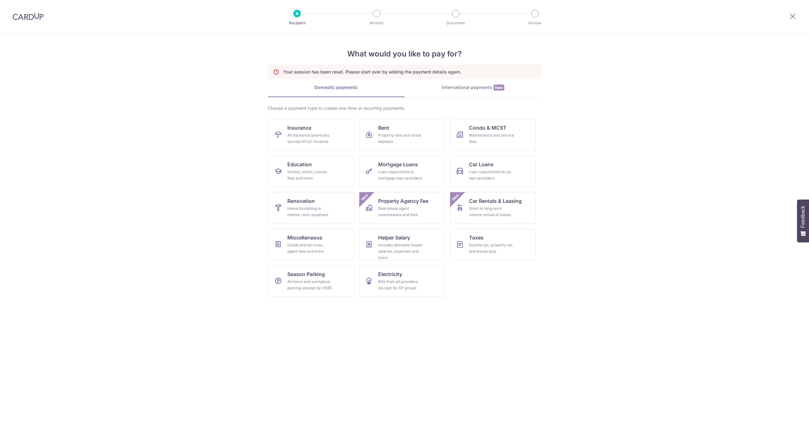 The image size is (809, 442). I want to click on a: Season ParkingAll home and workplace parking (except for HDB), so click(311, 281).